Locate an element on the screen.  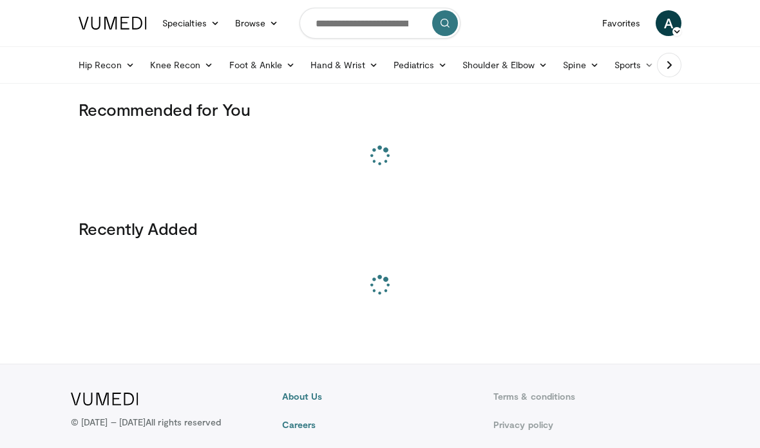
a: Careers is located at coordinates (380, 425).